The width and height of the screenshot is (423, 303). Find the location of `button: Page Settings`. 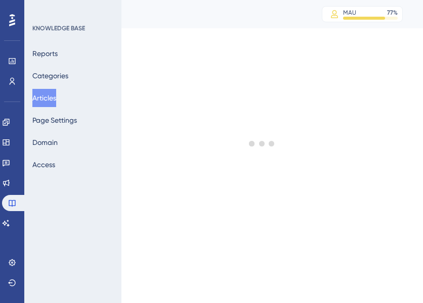

button: Page Settings is located at coordinates (55, 120).